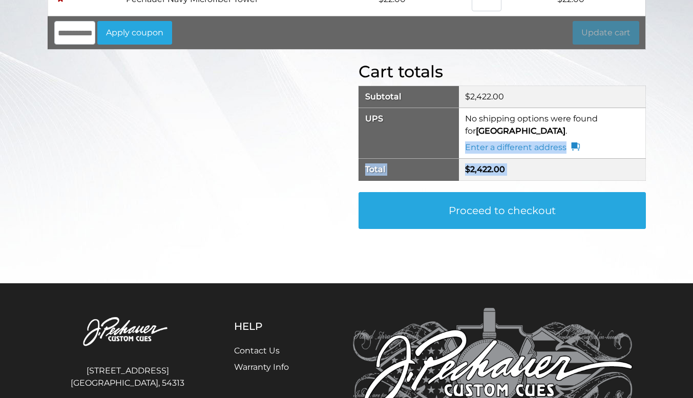  Describe the element at coordinates (261, 367) in the screenshot. I see `a: Warranty Info` at that location.